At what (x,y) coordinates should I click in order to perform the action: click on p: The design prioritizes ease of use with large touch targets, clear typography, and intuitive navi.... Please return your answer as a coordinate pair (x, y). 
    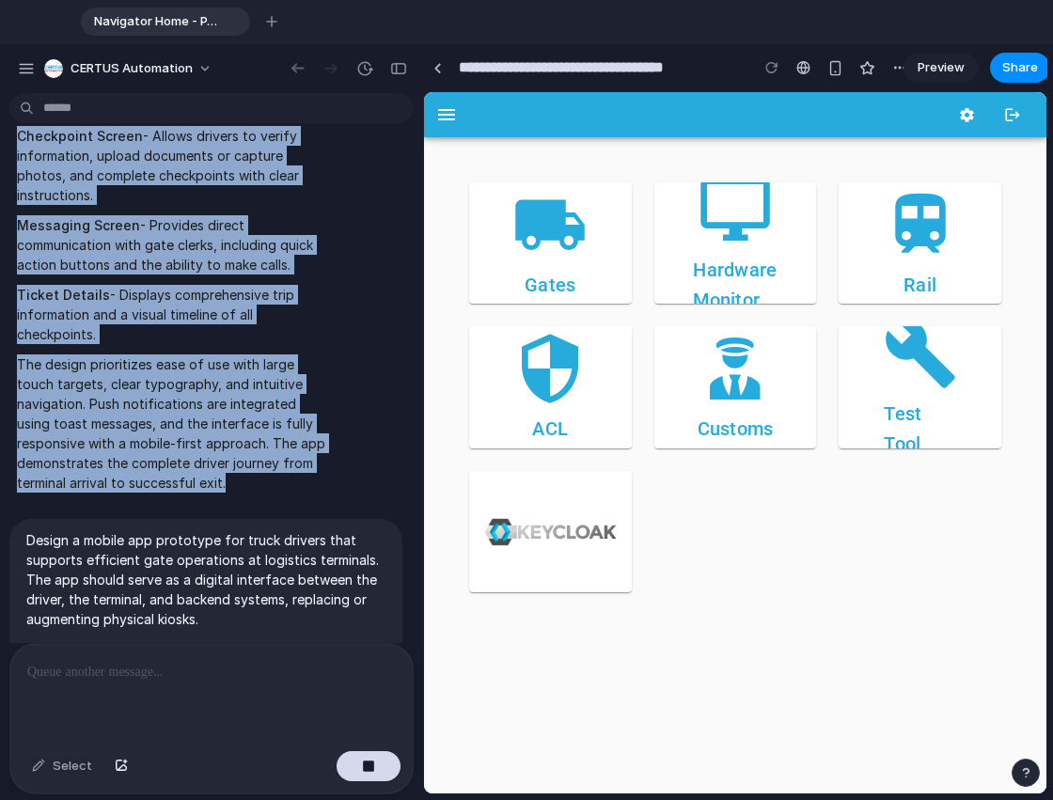
    Looking at the image, I should click on (174, 423).